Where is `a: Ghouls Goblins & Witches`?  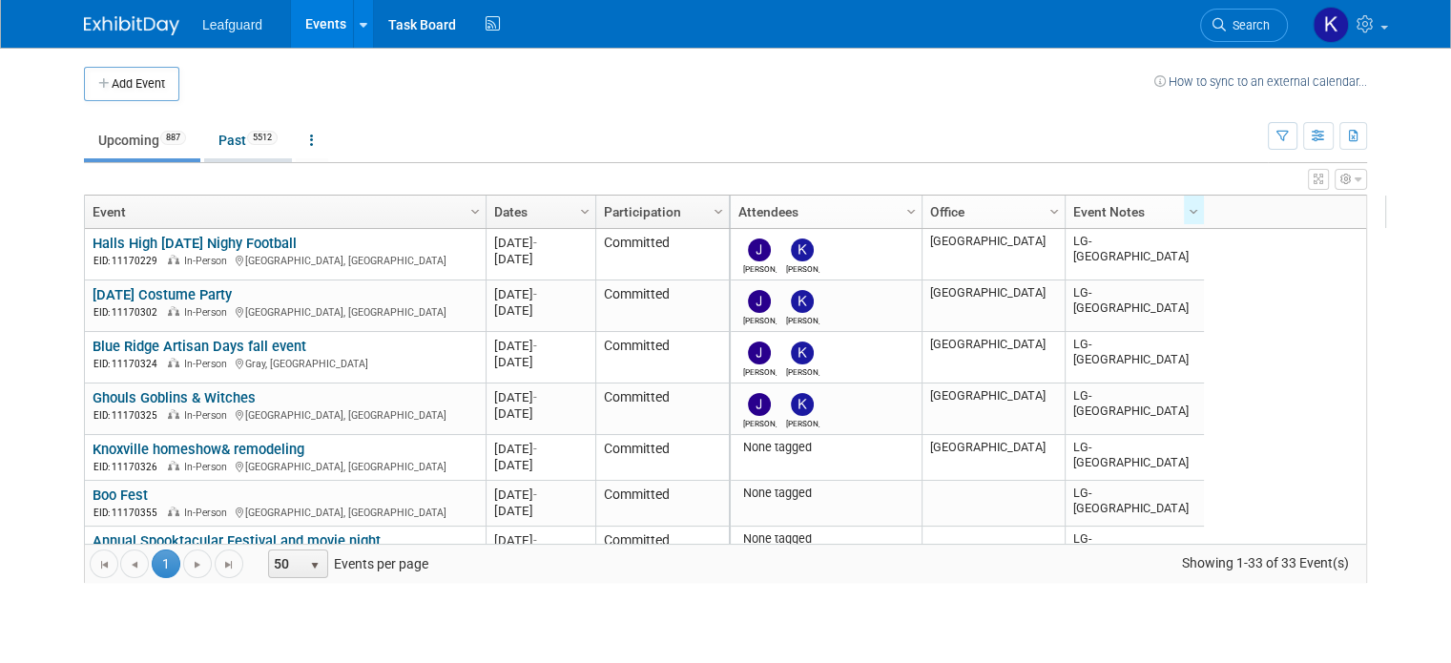
a: Ghouls Goblins & Witches is located at coordinates (174, 398).